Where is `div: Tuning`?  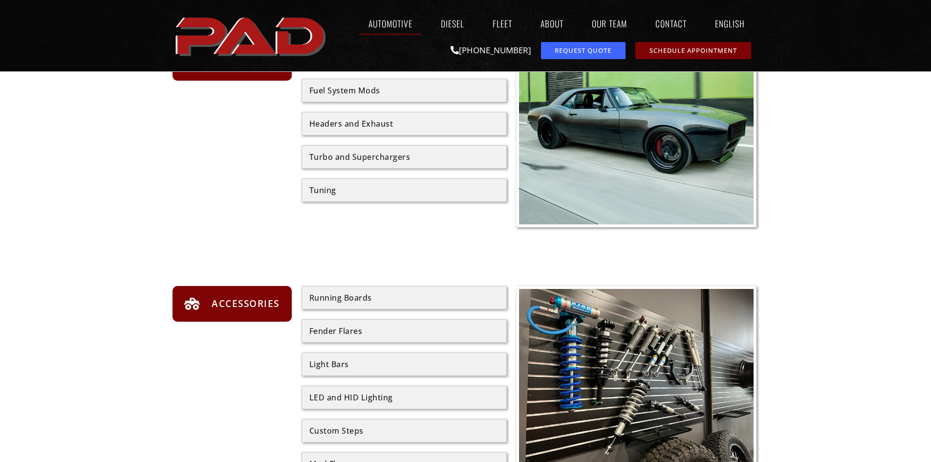 div: Tuning is located at coordinates (404, 190).